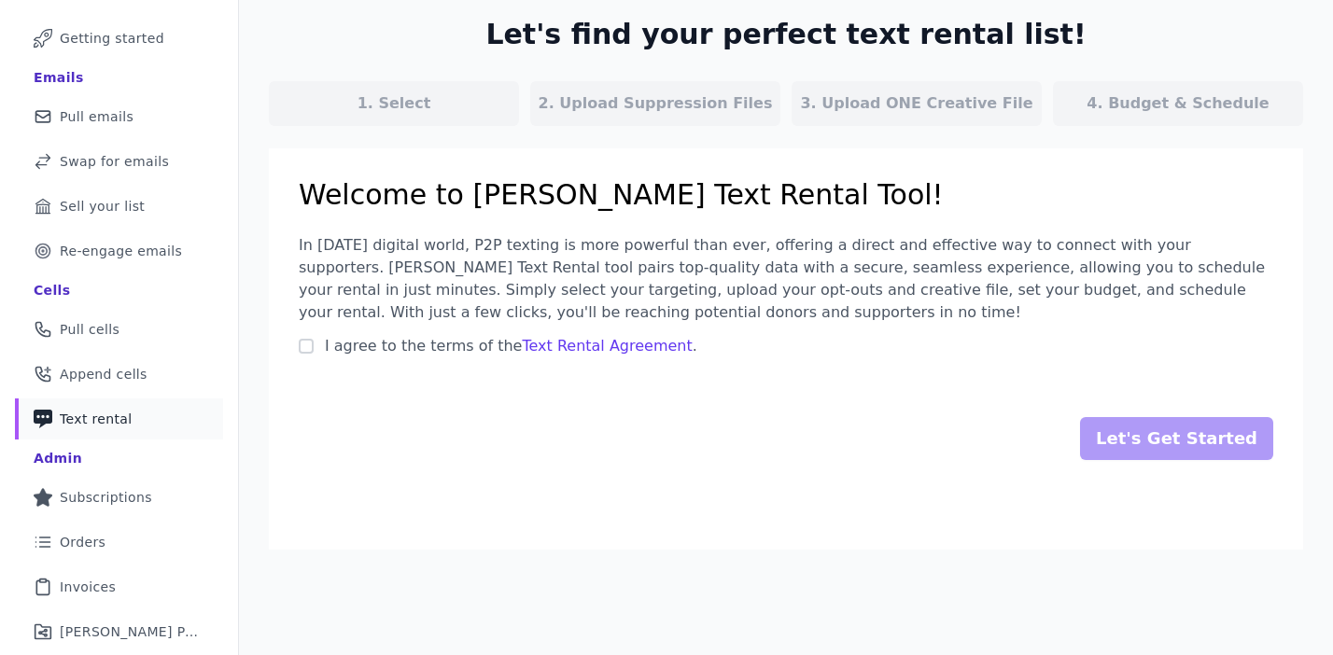 The image size is (1333, 655). Describe the element at coordinates (51, 290) in the screenshot. I see `div: Cells` at that location.